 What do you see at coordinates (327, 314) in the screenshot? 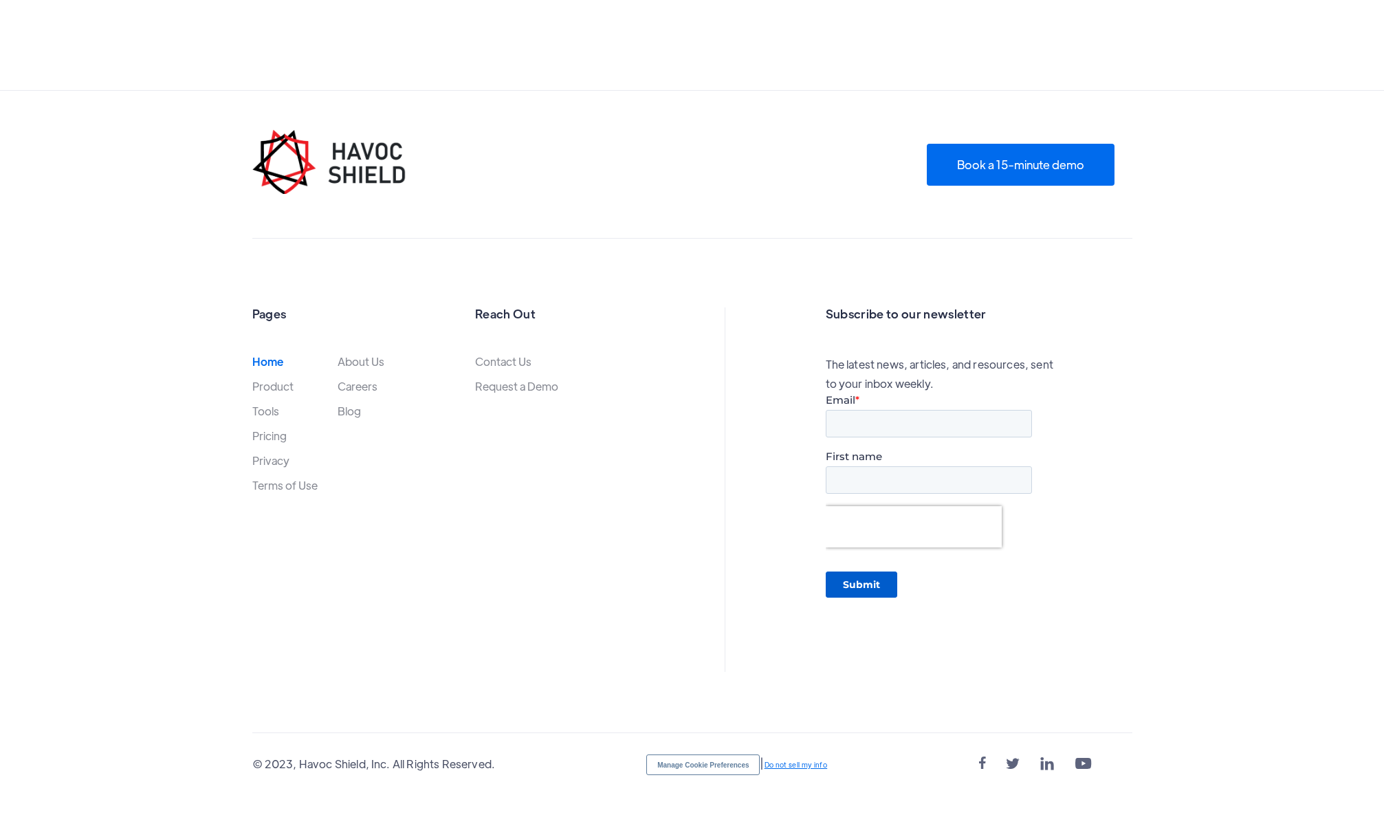
I see `h2: Pages` at bounding box center [327, 314].